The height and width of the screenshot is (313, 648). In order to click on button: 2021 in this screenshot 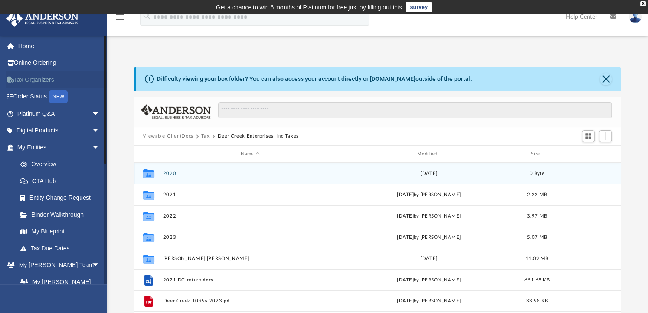, I will do `click(250, 195)`.